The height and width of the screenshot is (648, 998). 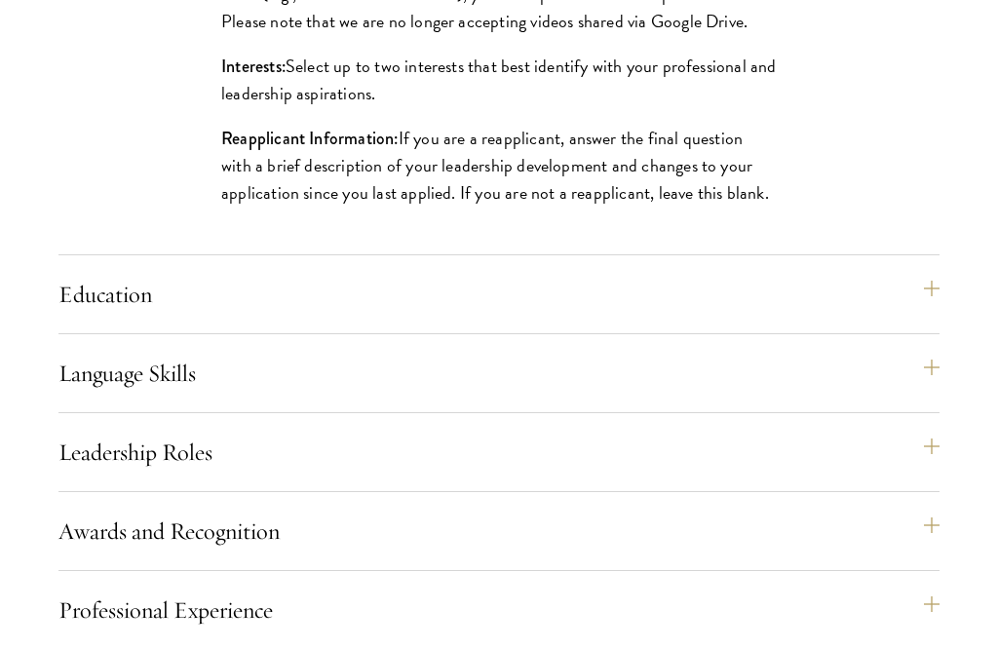 I want to click on strong: Reapplicant Information:, so click(x=310, y=138).